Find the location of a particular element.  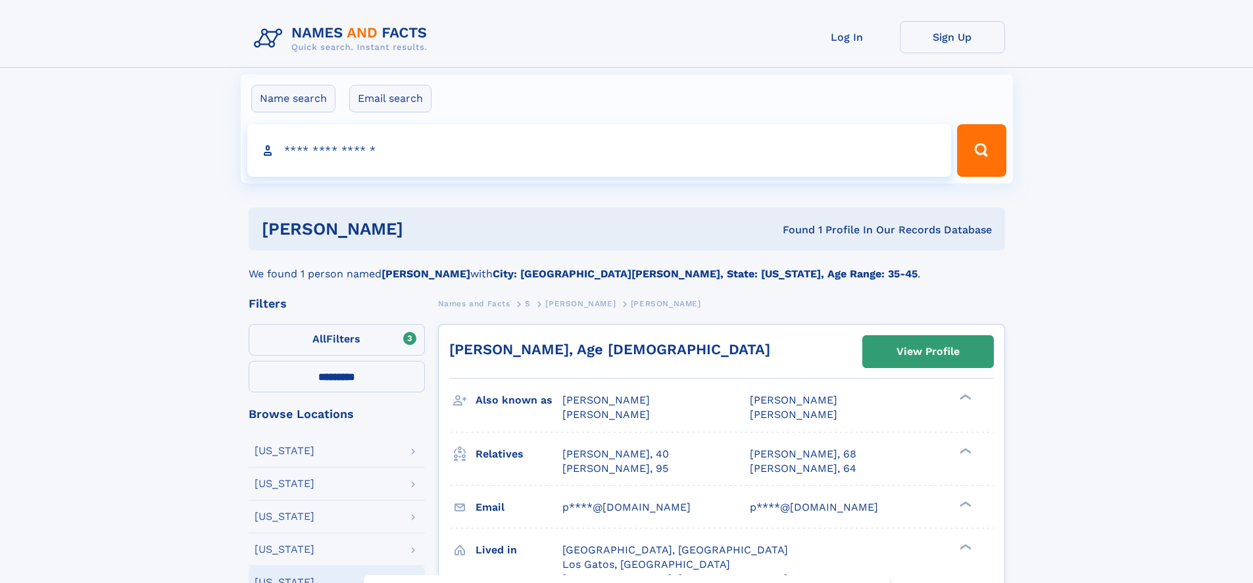

input: search input is located at coordinates (599, 151).